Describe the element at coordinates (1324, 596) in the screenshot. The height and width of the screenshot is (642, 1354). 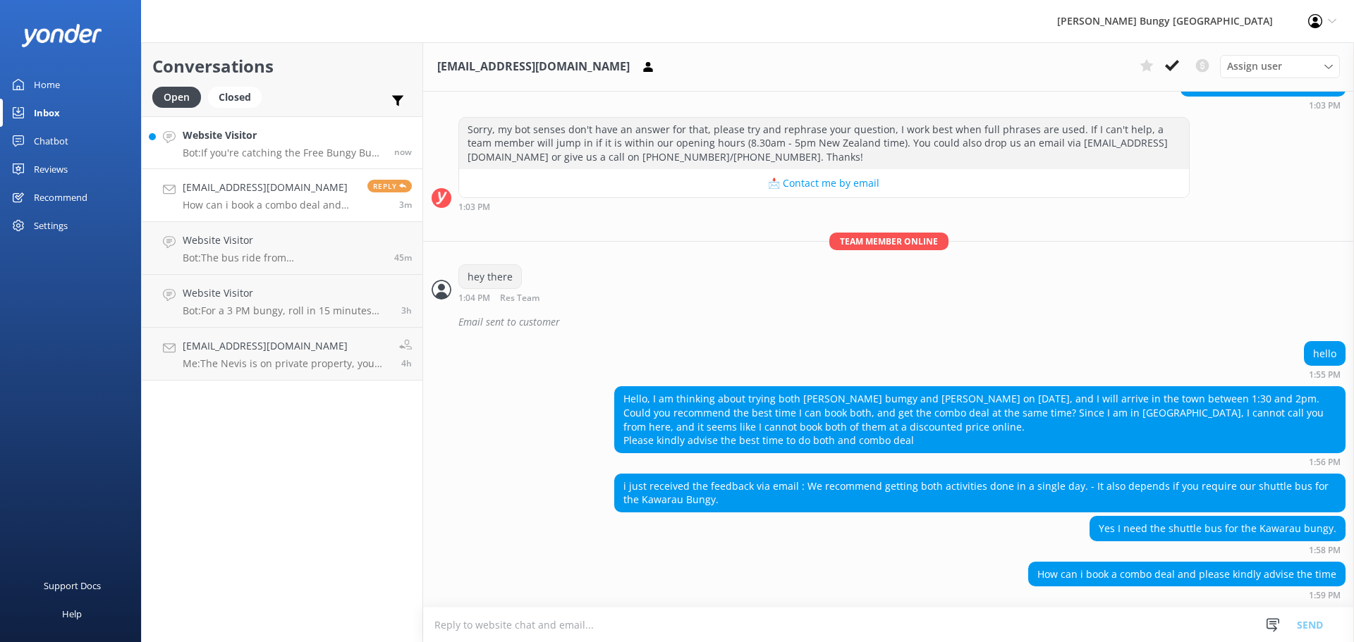
I see `strong: 1:59 PM` at that location.